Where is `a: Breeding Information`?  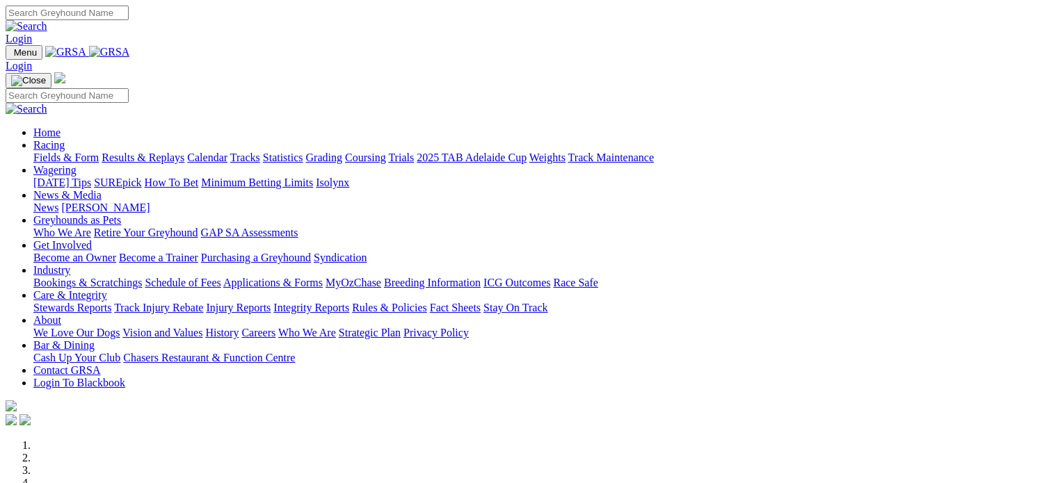
a: Breeding Information is located at coordinates (432, 282).